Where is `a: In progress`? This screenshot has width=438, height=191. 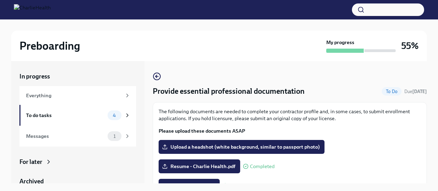 a: In progress is located at coordinates (78, 76).